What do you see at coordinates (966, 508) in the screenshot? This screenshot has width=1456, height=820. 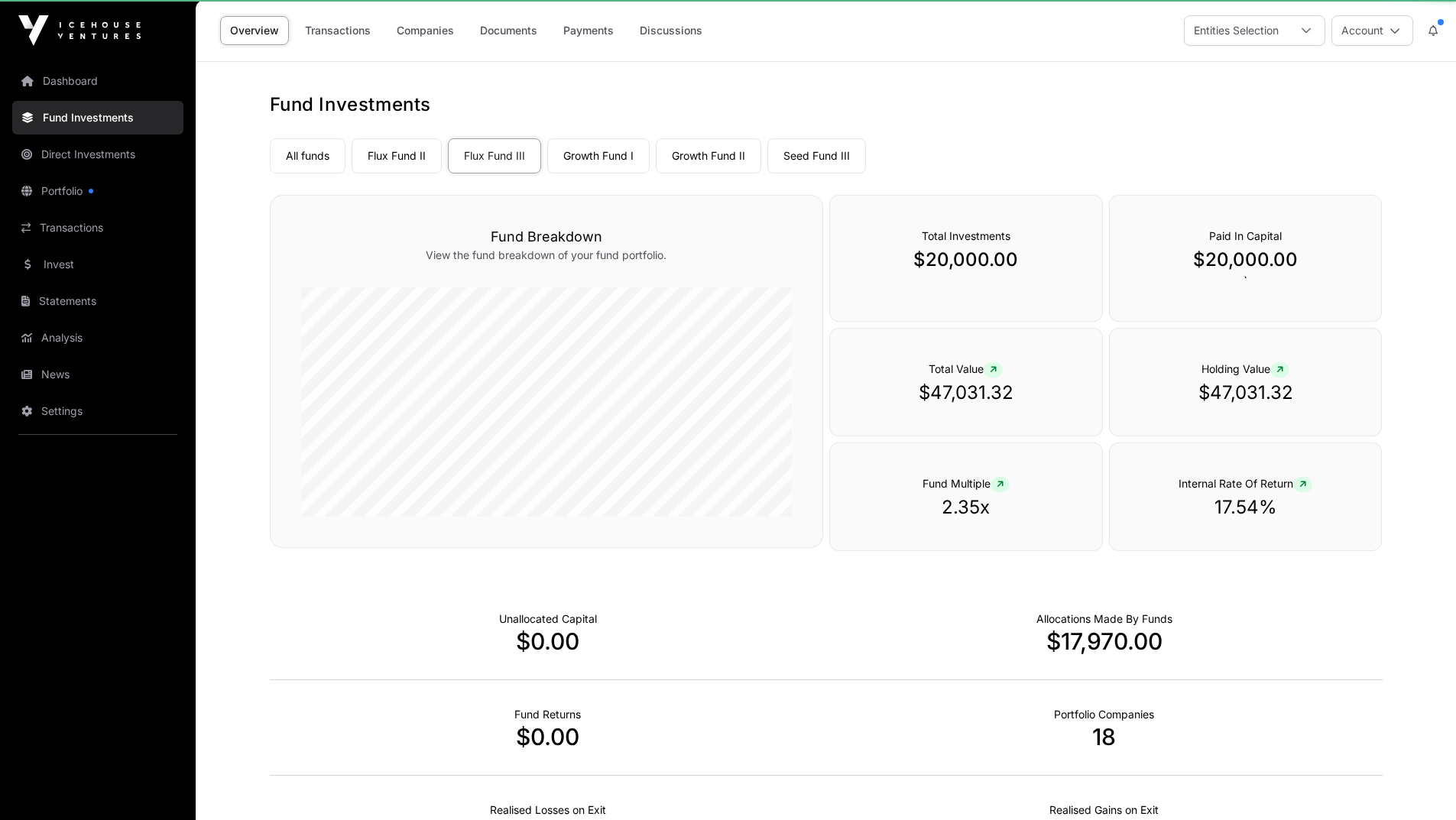 I see `p: 2.35x` at bounding box center [966, 508].